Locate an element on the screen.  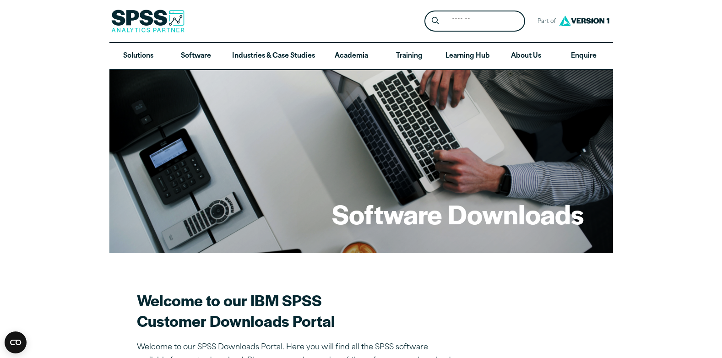
a: About Us is located at coordinates (526, 56).